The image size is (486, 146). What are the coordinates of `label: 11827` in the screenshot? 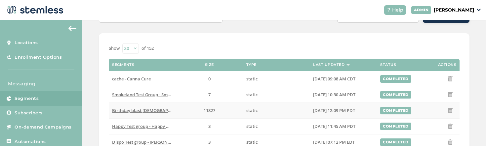 It's located at (209, 111).